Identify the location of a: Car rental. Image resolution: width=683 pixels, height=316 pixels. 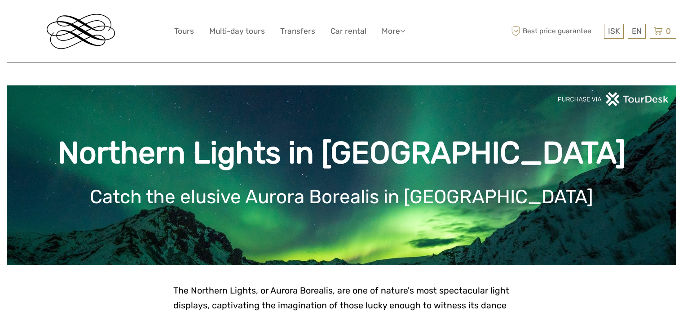
(348, 31).